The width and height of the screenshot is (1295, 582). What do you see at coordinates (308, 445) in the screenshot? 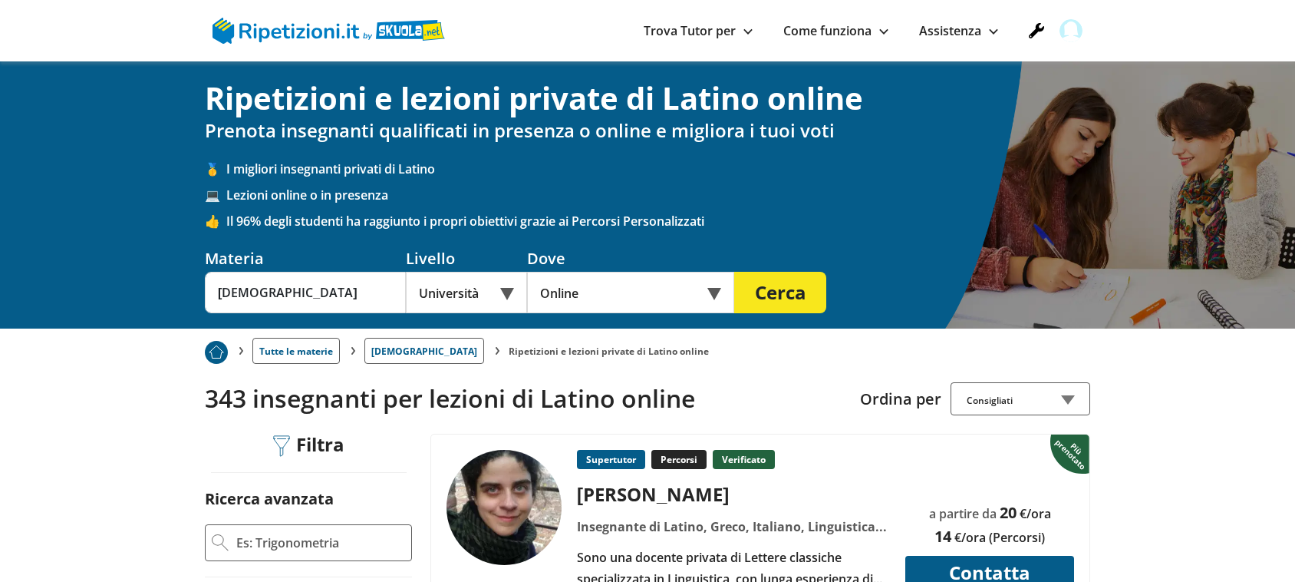
I see `div: Filtra` at bounding box center [308, 445].